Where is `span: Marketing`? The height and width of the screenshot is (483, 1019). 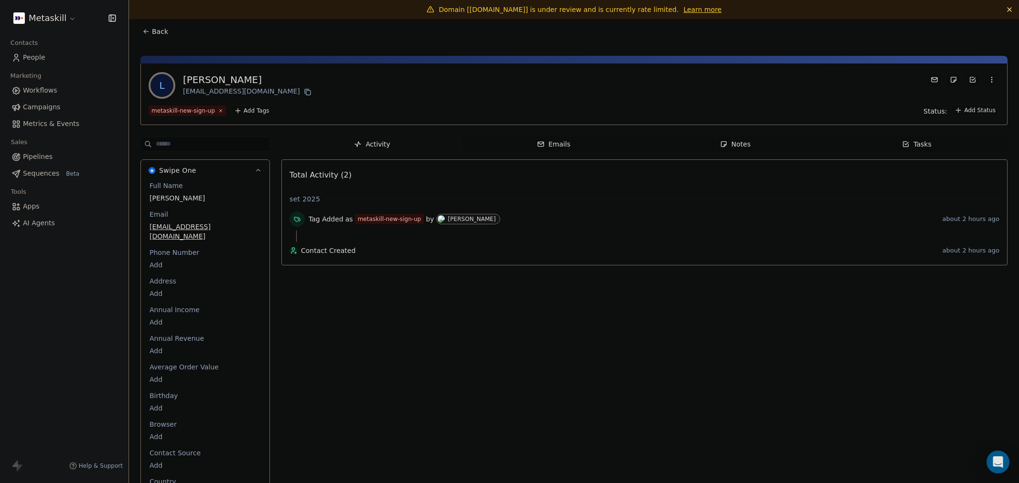
span: Marketing is located at coordinates (26, 76).